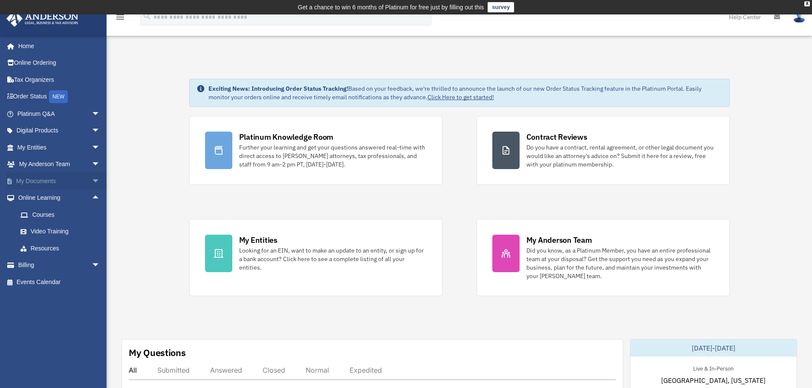 The image size is (812, 388). What do you see at coordinates (287, 137) in the screenshot?
I see `div: Platinum Knowledge Room` at bounding box center [287, 137].